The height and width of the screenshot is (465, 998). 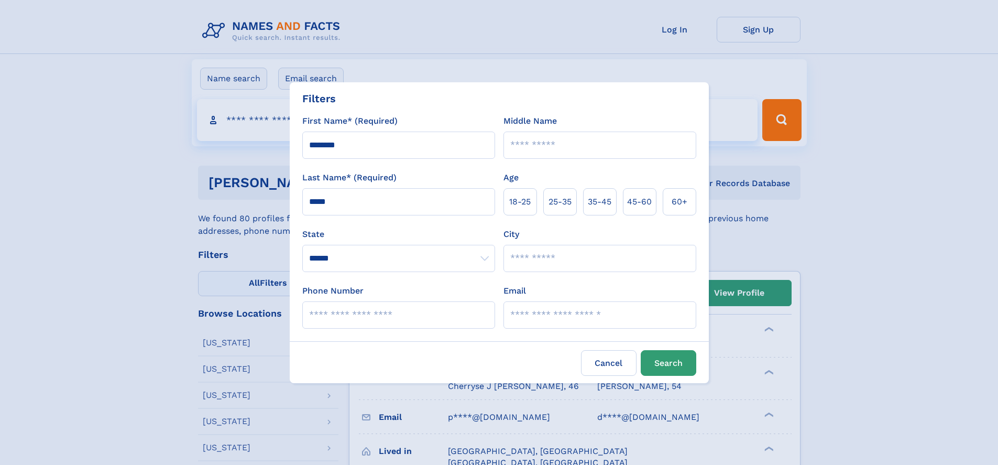 I want to click on button: Search, so click(x=669, y=363).